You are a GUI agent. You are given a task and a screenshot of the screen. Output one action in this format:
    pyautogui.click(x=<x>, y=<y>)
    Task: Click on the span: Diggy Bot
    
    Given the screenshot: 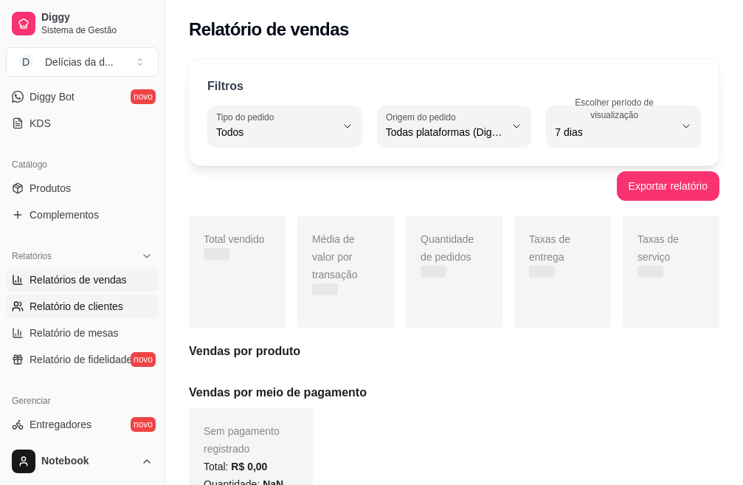 What is the action you would take?
    pyautogui.click(x=52, y=97)
    